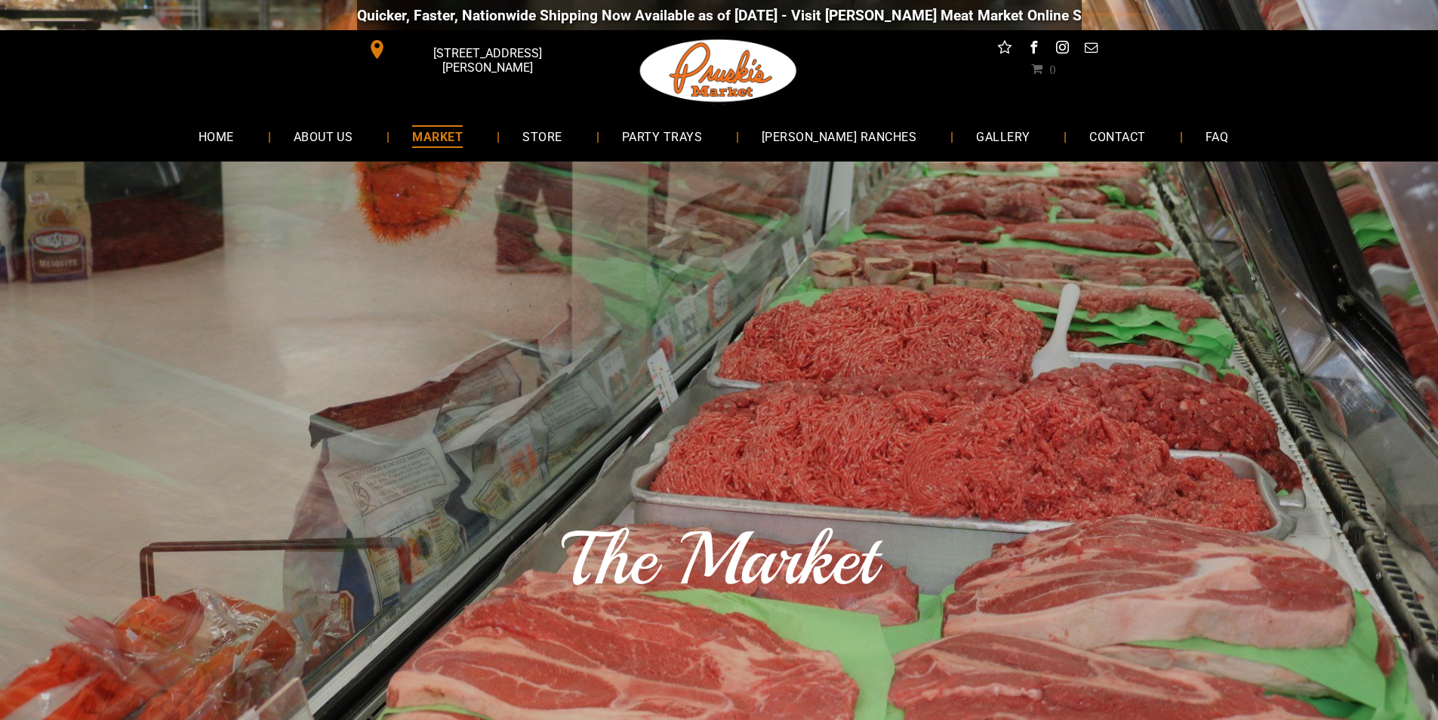  I want to click on a: MARKET, so click(437, 136).